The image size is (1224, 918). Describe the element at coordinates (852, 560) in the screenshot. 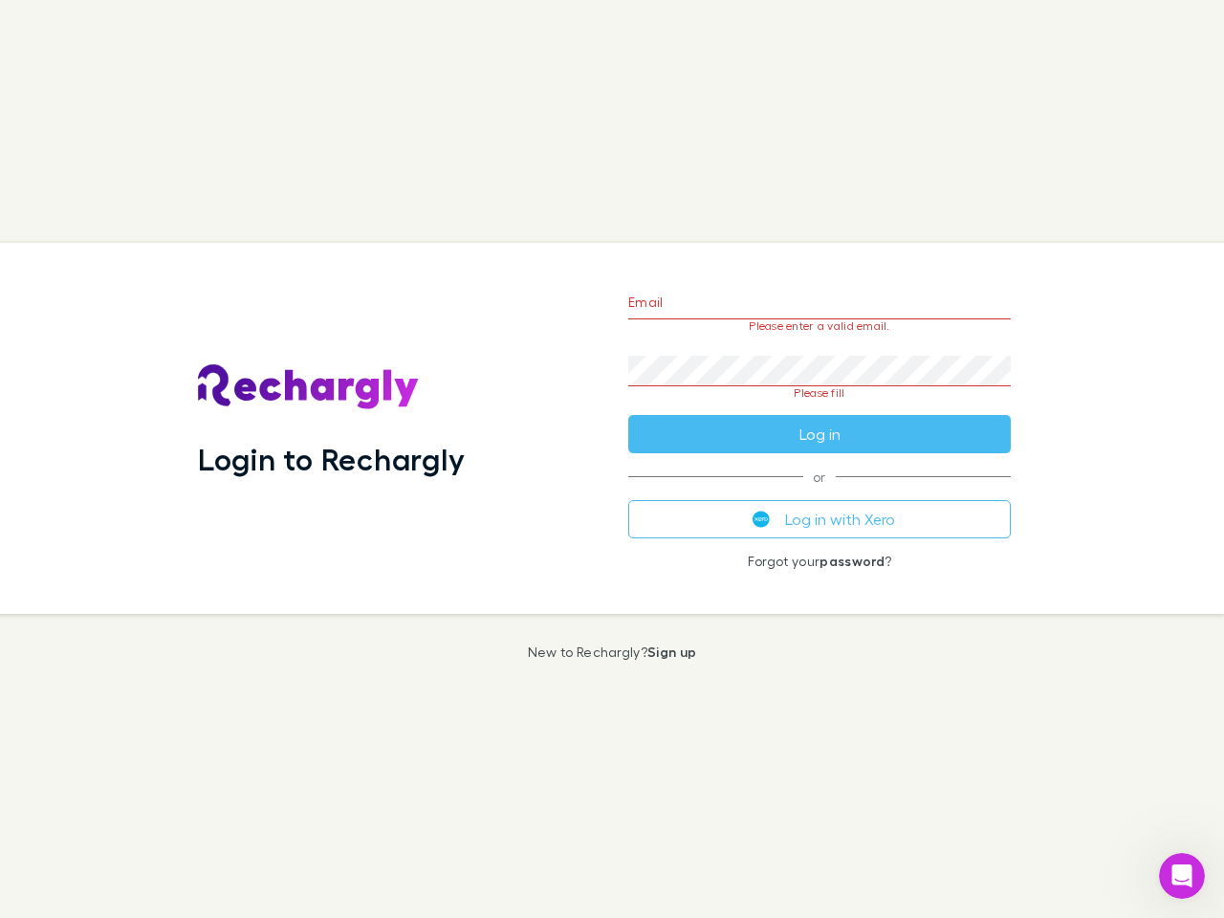

I see `a: password` at that location.